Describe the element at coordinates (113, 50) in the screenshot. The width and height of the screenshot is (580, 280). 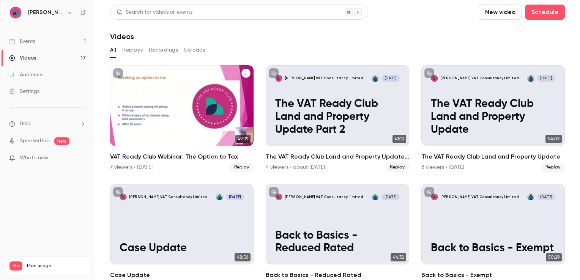
I see `button: All` at that location.